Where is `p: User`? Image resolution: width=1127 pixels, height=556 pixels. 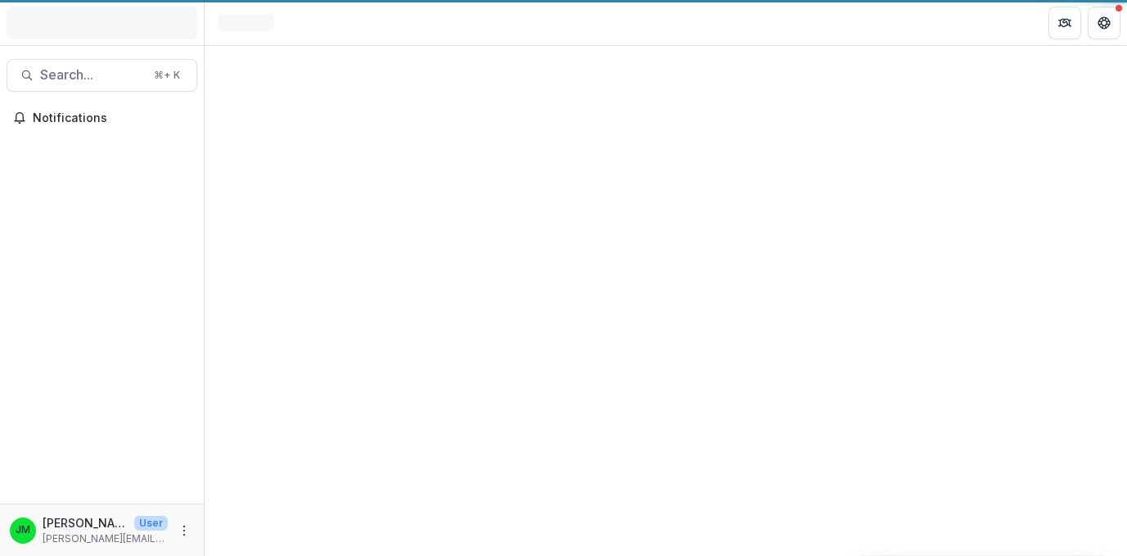 p: User is located at coordinates (151, 523).